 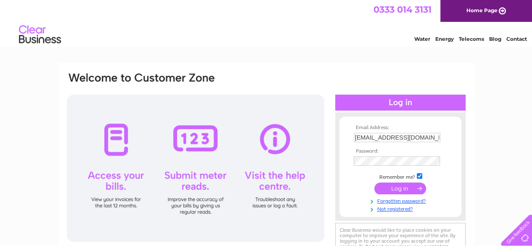 I want to click on a: Not registered?, so click(x=401, y=208).